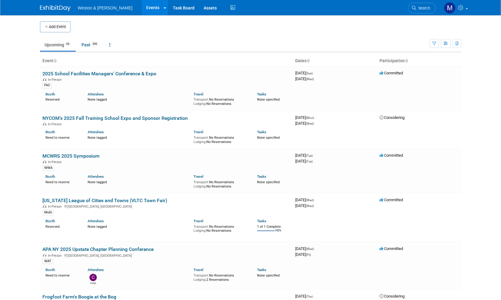 The image size is (501, 300). Describe the element at coordinates (95, 44) in the screenshot. I see `span: 296` at that location.